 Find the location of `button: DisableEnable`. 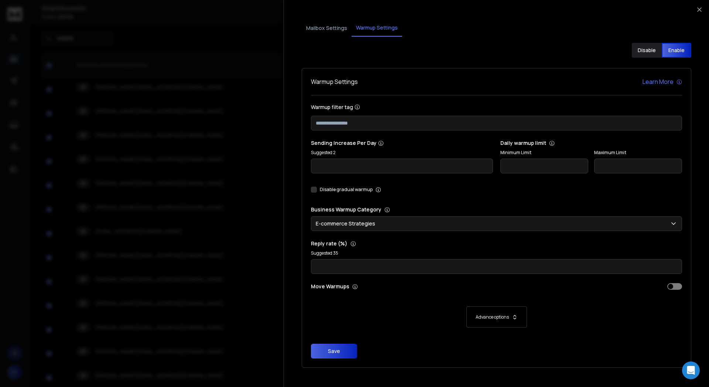

button: DisableEnable is located at coordinates (661, 50).